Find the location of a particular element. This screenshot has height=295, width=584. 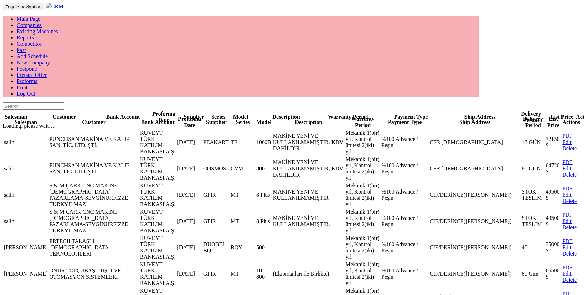

a: Print is located at coordinates (22, 87).